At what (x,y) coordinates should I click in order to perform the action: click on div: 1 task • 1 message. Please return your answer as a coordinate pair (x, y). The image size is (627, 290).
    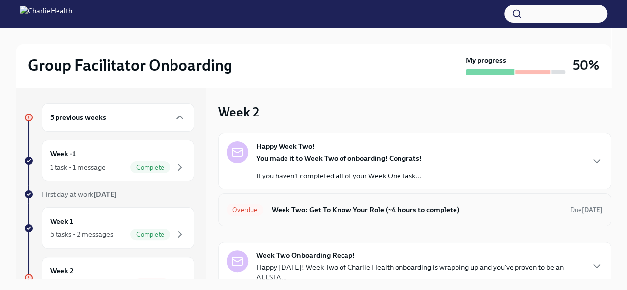
    Looking at the image, I should click on (78, 167).